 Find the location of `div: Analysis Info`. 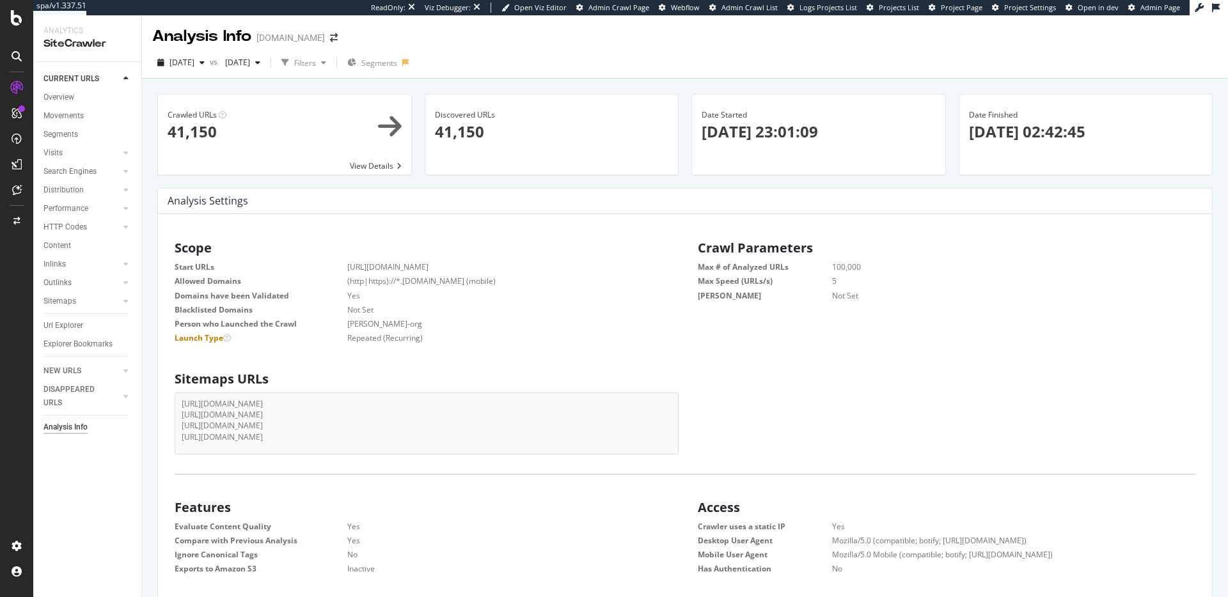

div: Analysis Info is located at coordinates (201, 36).